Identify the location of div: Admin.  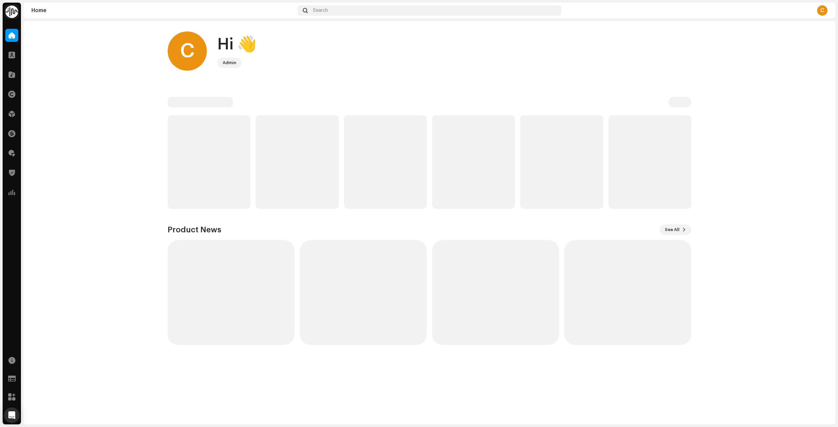
(230, 63).